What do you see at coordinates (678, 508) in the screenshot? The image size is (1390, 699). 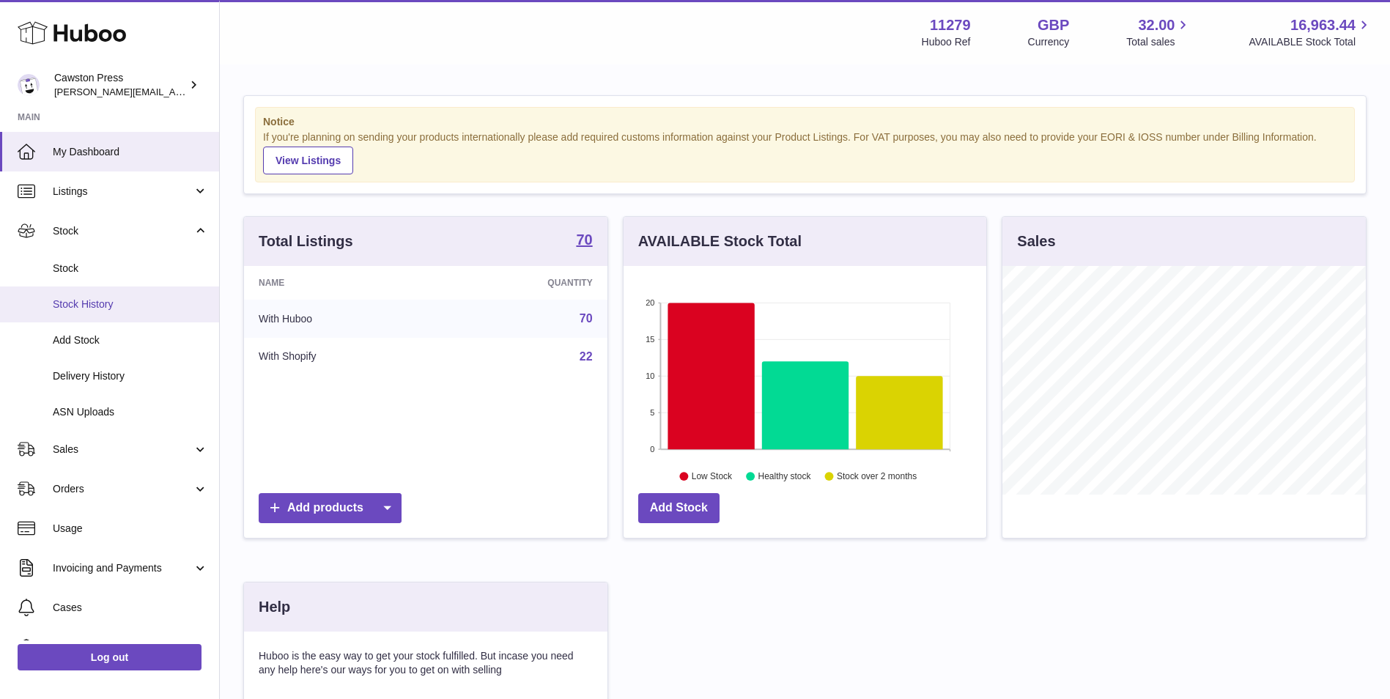 I see `a: Add Stock` at bounding box center [678, 508].